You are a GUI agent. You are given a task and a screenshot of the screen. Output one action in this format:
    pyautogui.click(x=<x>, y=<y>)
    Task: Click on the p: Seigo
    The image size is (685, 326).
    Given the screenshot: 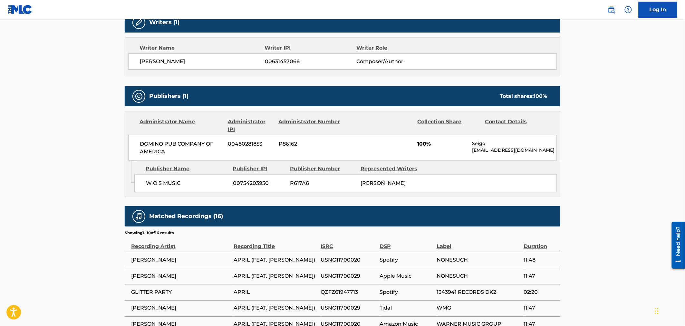 What is the action you would take?
    pyautogui.click(x=515, y=143)
    